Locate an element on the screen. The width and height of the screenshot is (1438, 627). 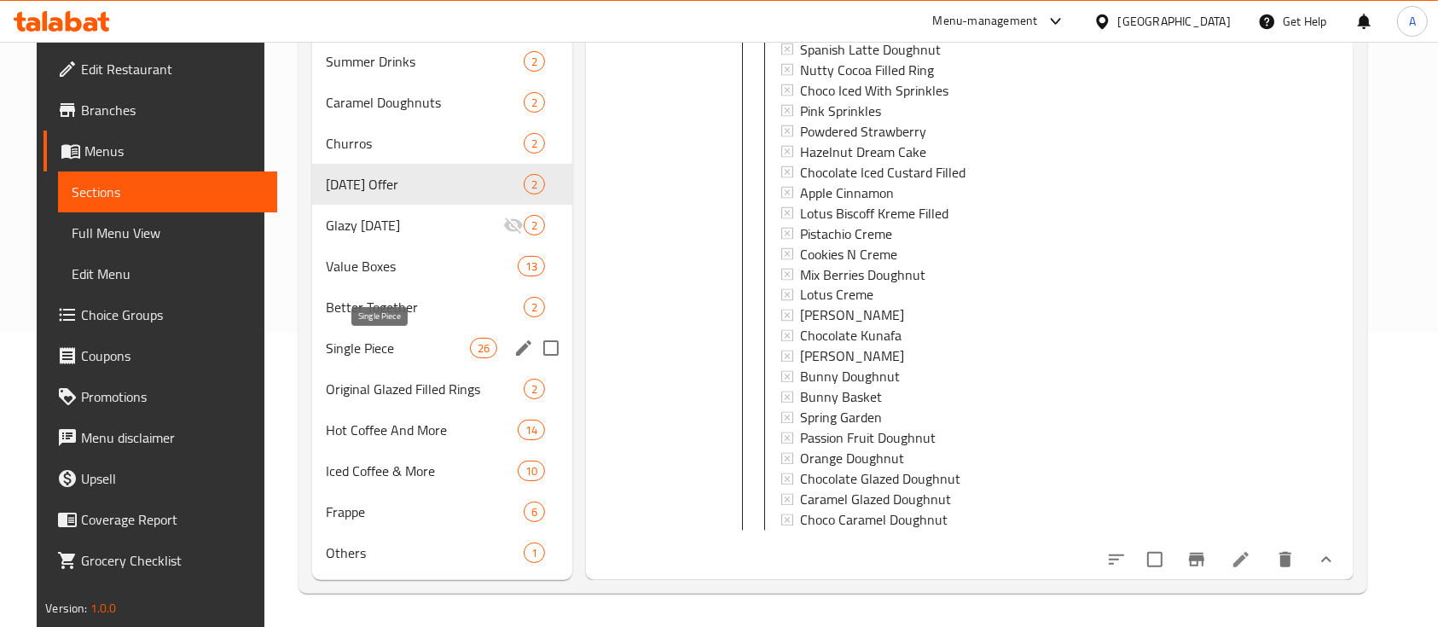
span: 14 is located at coordinates (531, 430).